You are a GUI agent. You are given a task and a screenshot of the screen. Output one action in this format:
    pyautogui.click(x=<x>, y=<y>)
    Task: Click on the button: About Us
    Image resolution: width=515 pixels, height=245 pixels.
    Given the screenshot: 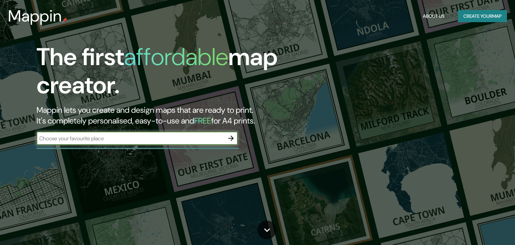 What is the action you would take?
    pyautogui.click(x=433, y=16)
    